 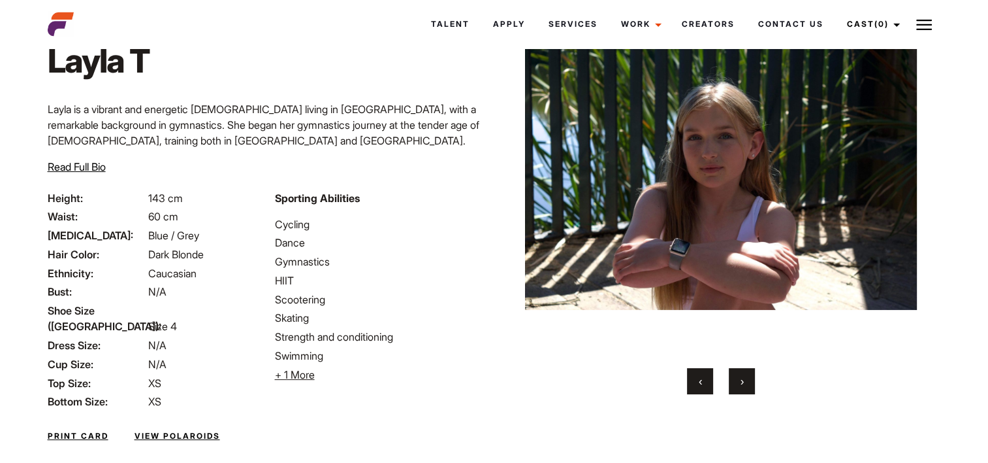 I want to click on img: image9 2, so click(x=721, y=178).